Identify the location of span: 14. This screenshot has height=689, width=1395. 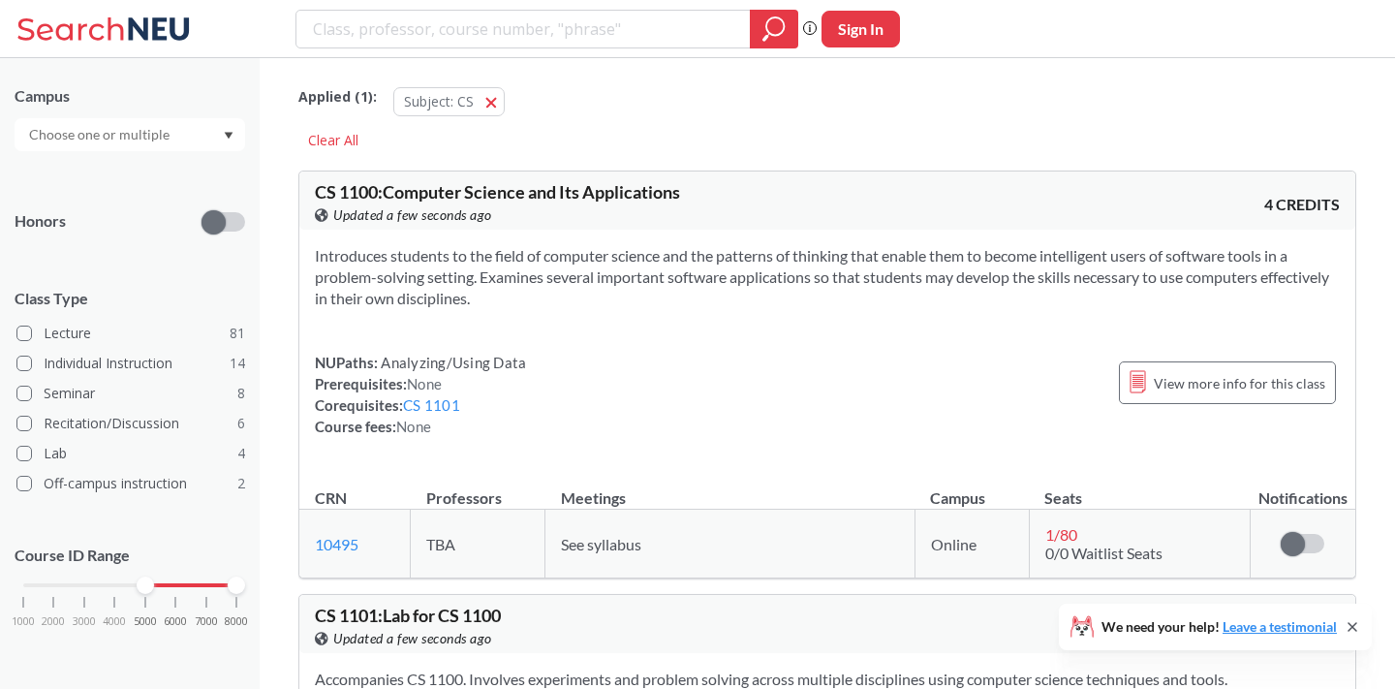
(237, 363).